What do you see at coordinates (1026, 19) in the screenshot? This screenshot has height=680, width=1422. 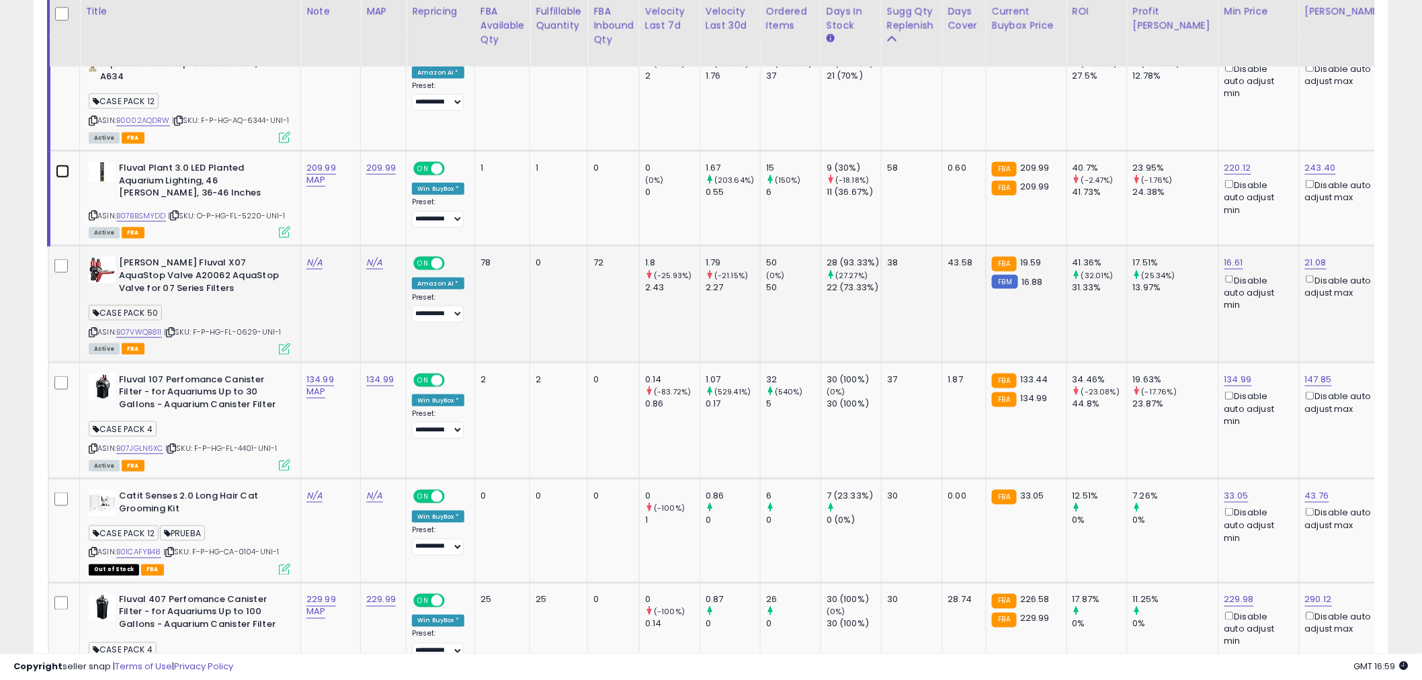 I see `div: Current Buybox Price` at bounding box center [1026, 19].